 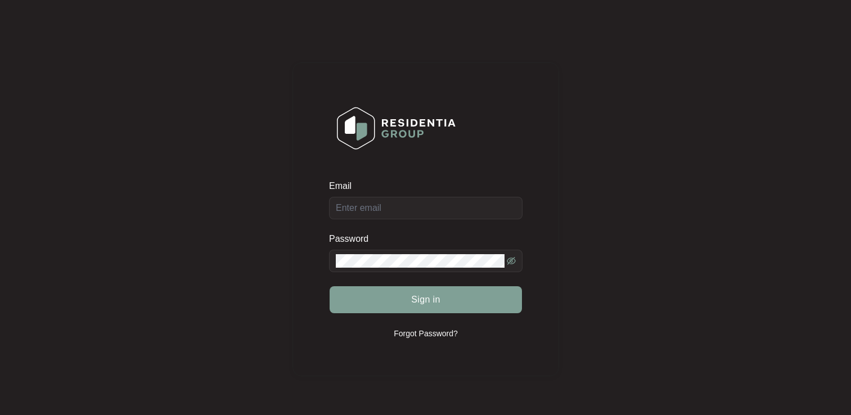 I want to click on button: Sign in, so click(x=426, y=300).